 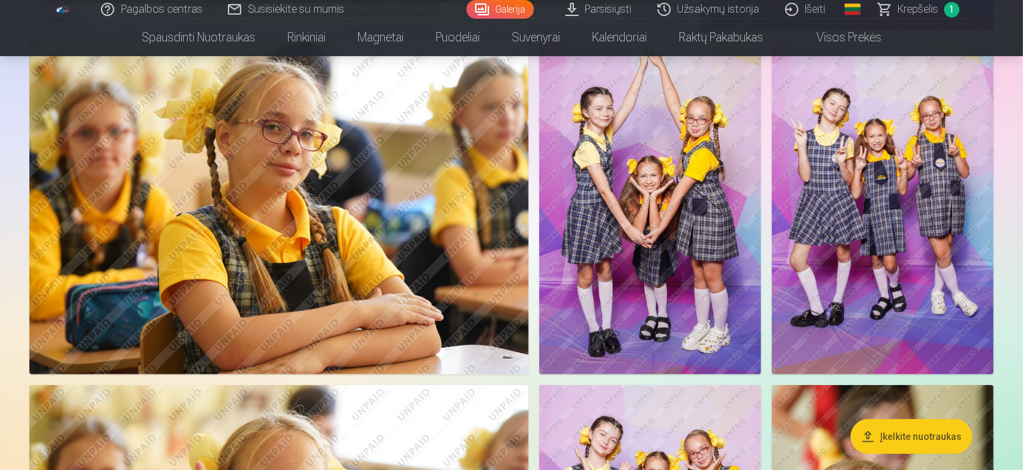 What do you see at coordinates (63, 9) in the screenshot?
I see `img: /fa2` at bounding box center [63, 9].